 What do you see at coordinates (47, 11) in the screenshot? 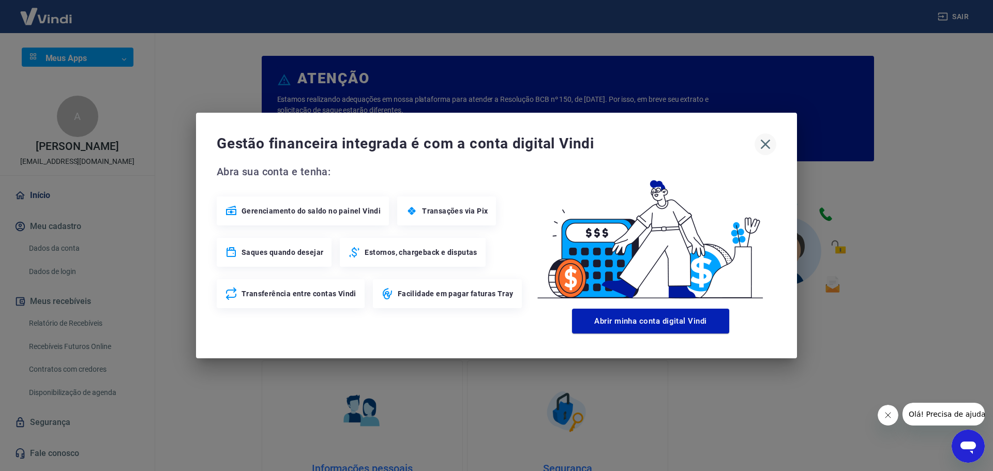
I see `span: Olá! Precisa de ajuda?` at bounding box center [47, 11].